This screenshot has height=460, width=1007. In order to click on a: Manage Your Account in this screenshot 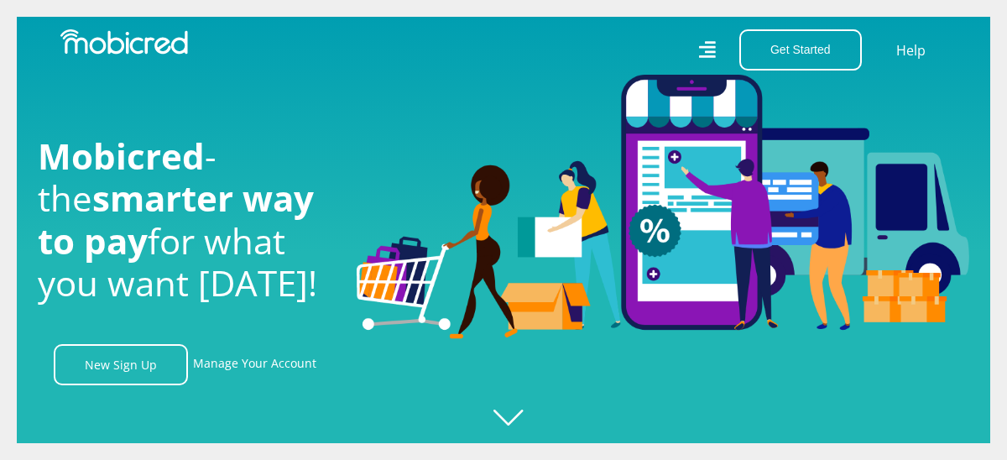, I will do `click(254, 364)`.